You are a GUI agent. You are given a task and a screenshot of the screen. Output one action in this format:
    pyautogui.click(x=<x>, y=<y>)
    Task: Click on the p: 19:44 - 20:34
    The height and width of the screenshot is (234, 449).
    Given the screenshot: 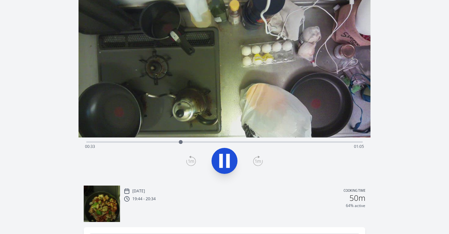 What is the action you would take?
    pyautogui.click(x=144, y=199)
    